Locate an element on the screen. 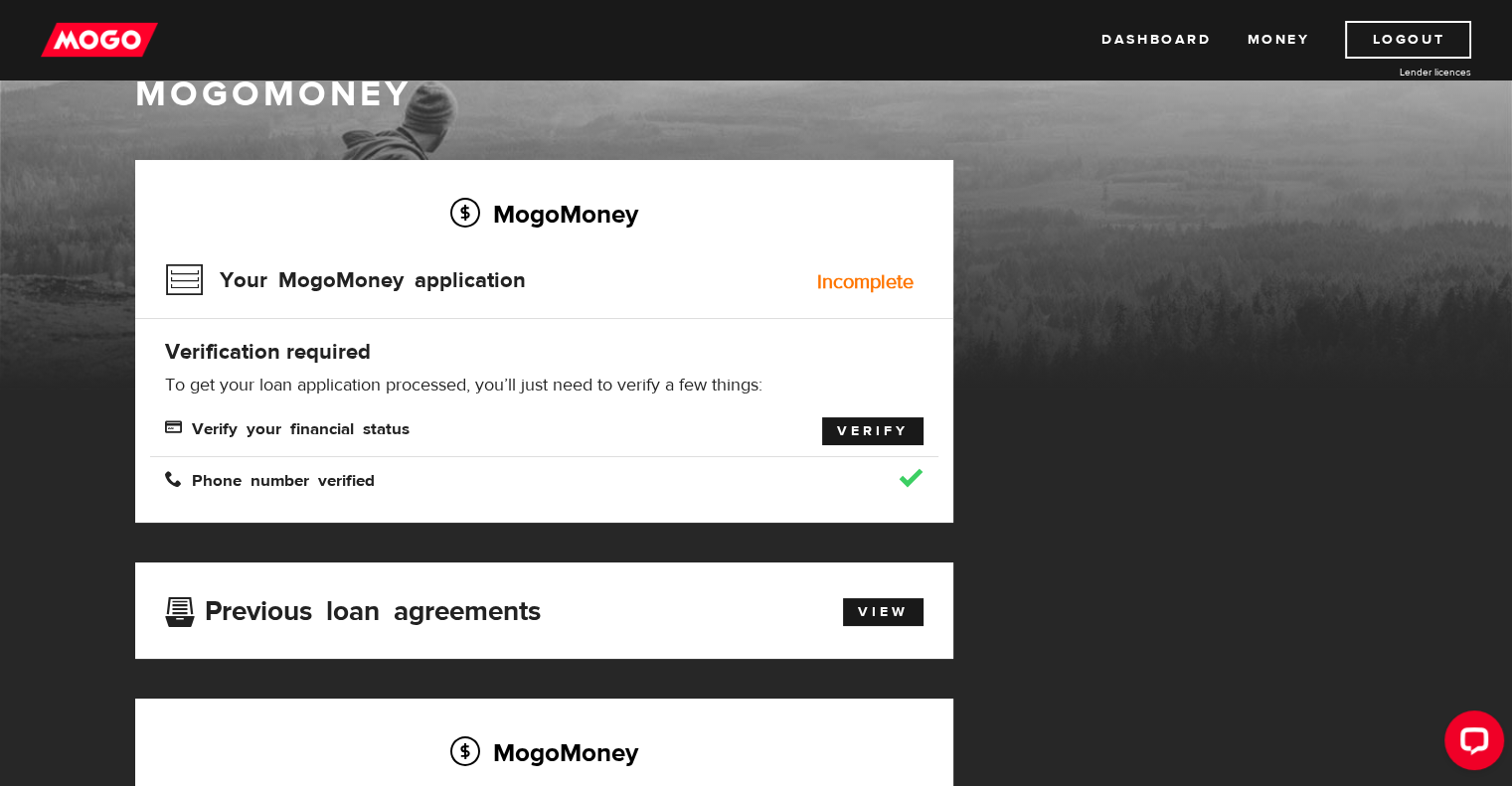 The height and width of the screenshot is (786, 1512). button: Open LiveChat chat widget is located at coordinates (46, 38).